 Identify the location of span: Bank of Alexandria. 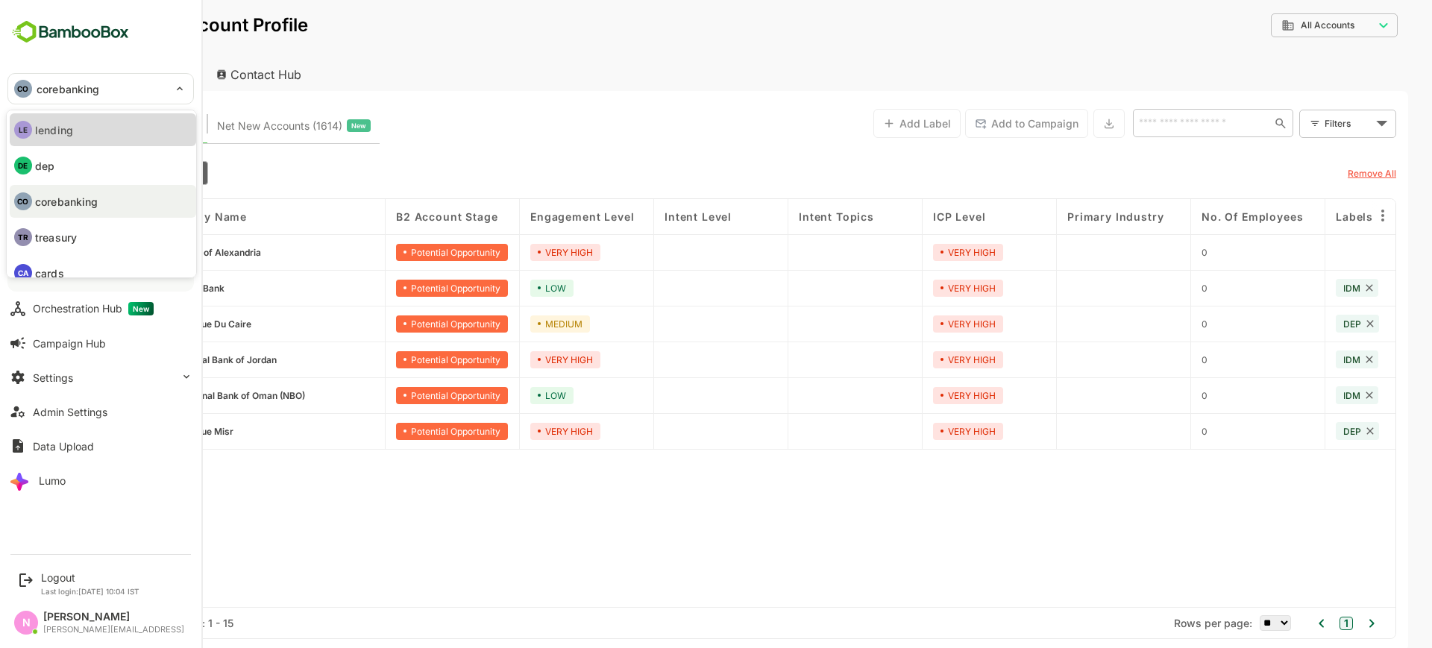
(168, 252).